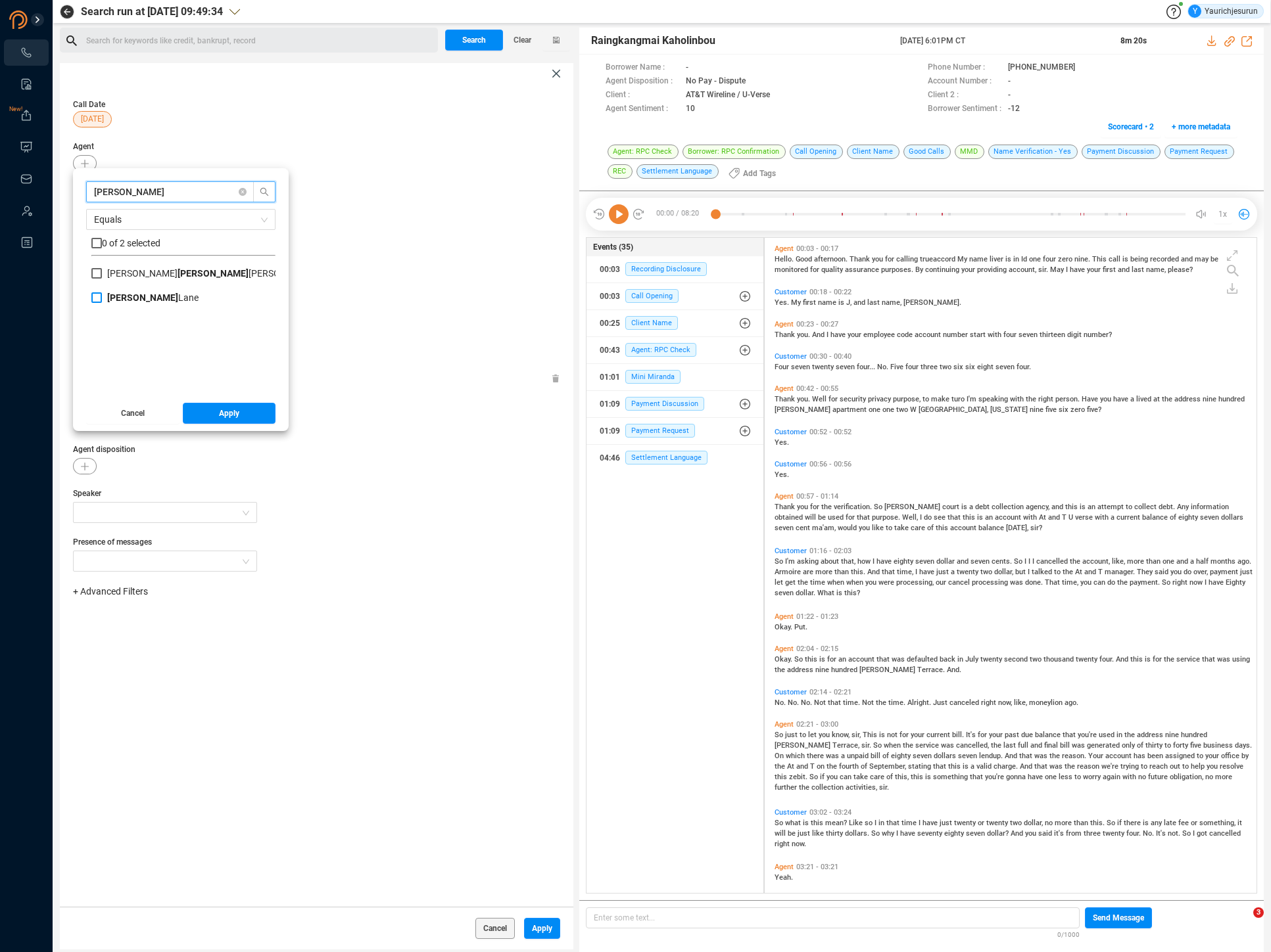 The width and height of the screenshot is (1271, 952). I want to click on span: debt, so click(983, 507).